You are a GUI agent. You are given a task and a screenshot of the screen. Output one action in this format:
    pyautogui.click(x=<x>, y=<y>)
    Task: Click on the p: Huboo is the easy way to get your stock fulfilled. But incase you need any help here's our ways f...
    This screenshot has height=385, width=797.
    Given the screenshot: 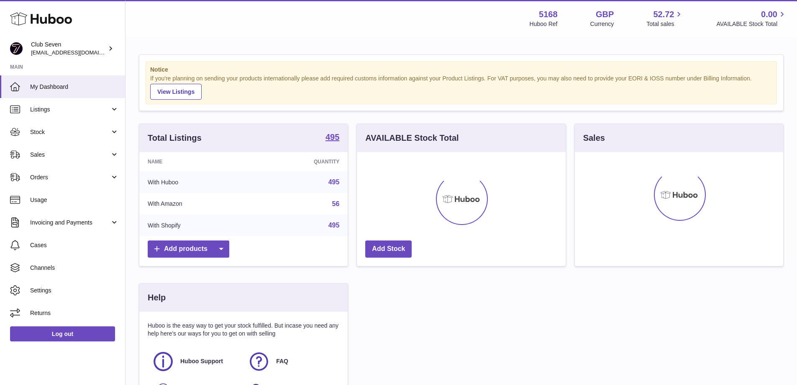 What is the action you would take?
    pyautogui.click(x=244, y=329)
    